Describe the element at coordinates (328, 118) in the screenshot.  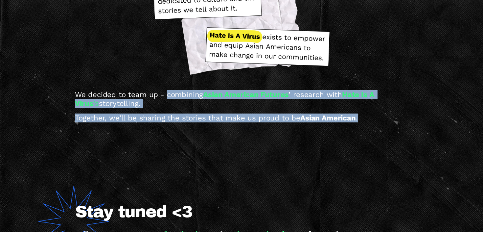
I see `strong: Asian American` at that location.